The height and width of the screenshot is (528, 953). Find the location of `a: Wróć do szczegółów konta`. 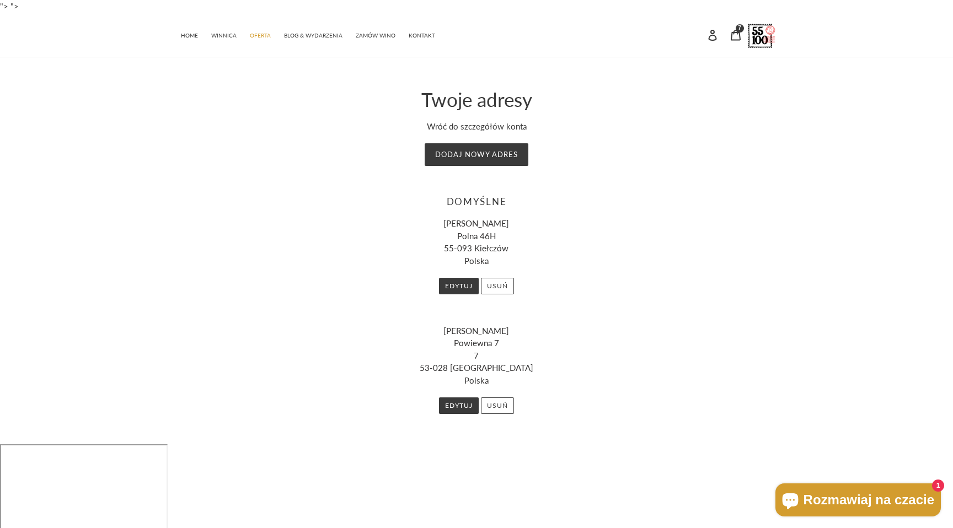

a: Wróć do szczegółów konta is located at coordinates (477, 126).